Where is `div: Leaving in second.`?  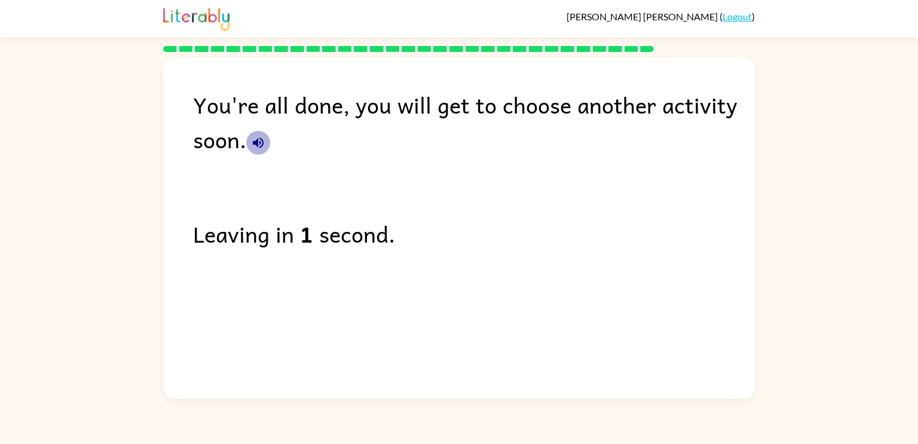 div: Leaving in second. is located at coordinates (474, 234).